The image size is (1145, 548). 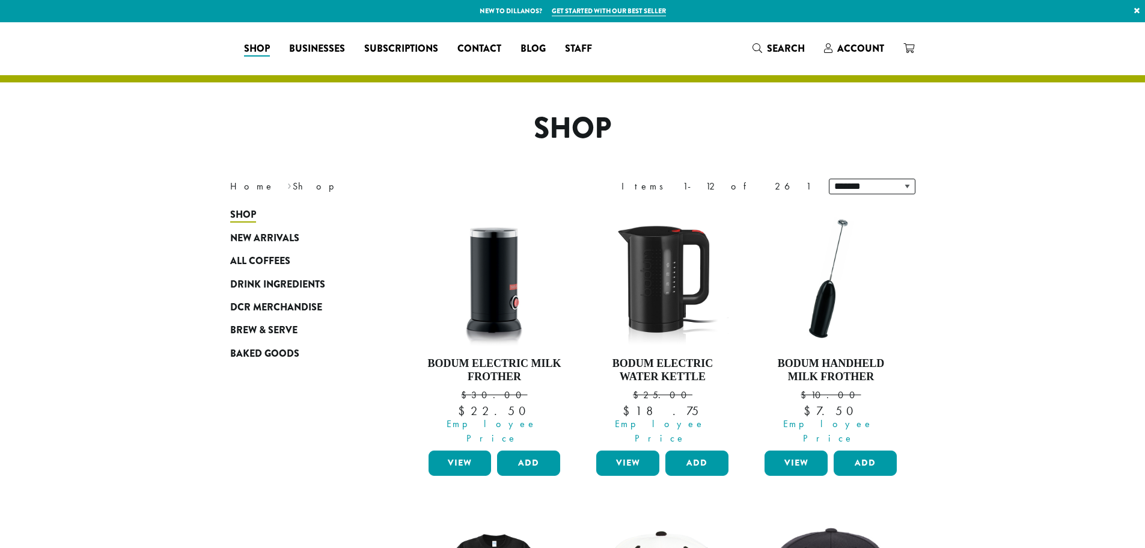 I want to click on span: Blog, so click(x=533, y=49).